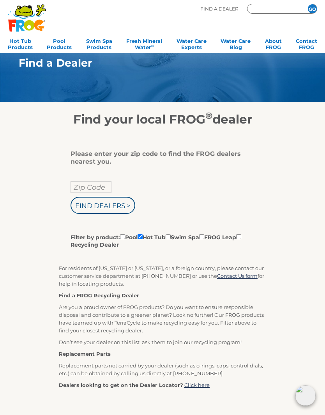 This screenshot has height=415, width=325. Describe the element at coordinates (153, 63) in the screenshot. I see `h1: Find a Dealer` at that location.